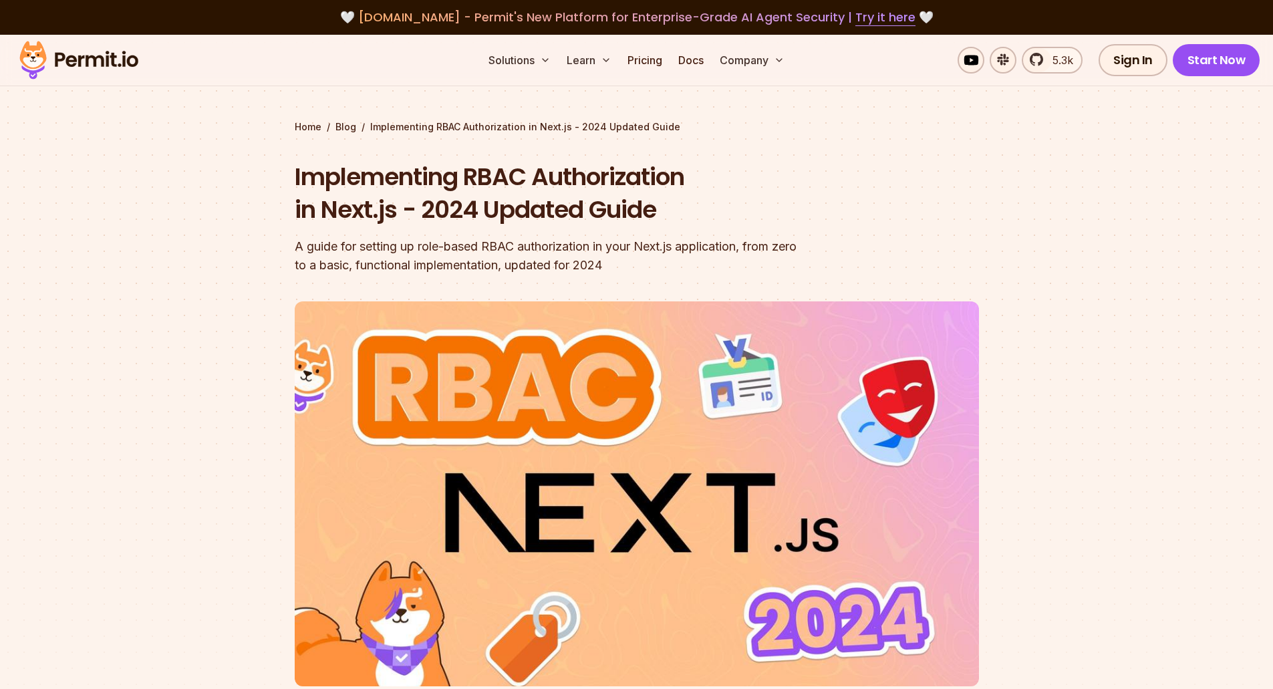 This screenshot has width=1273, height=689. I want to click on div: A guide for setting up role-based RBAC authorization in your Next.js application, from zero to a ..., so click(551, 256).